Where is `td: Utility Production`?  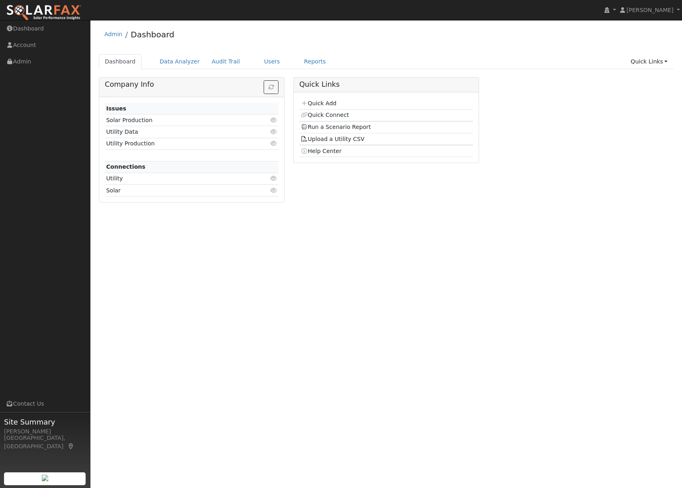
td: Utility Production is located at coordinates (178, 143).